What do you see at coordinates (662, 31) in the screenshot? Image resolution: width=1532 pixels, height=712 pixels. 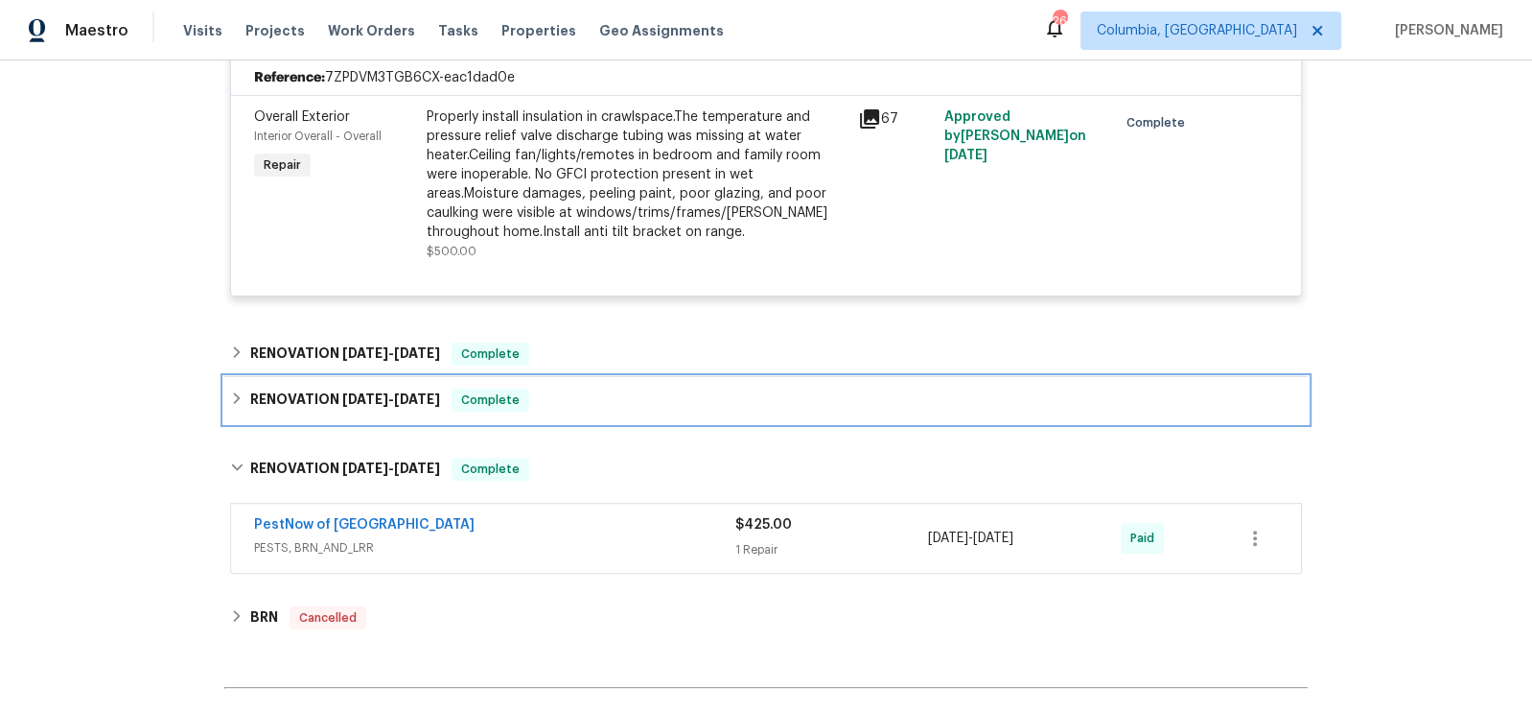 I see `span: Geo Assignments` at bounding box center [662, 31].